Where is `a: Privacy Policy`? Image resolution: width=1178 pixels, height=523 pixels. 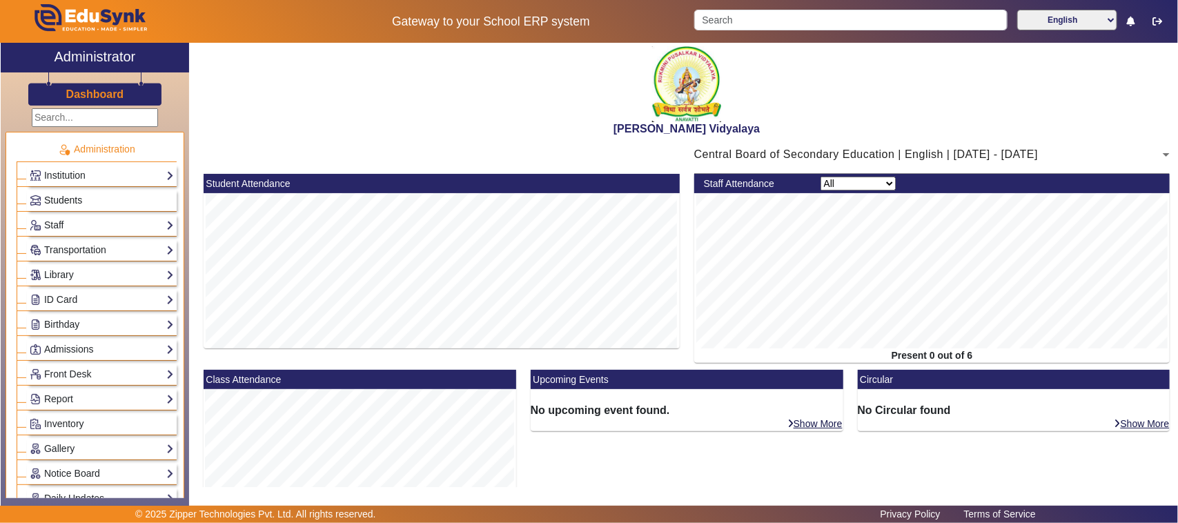
a: Privacy Policy is located at coordinates (910, 514).